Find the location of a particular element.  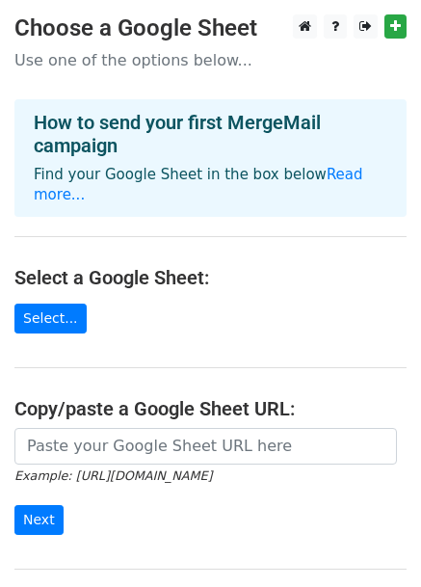

h4: Select a Google Sheet: is located at coordinates (210, 278).